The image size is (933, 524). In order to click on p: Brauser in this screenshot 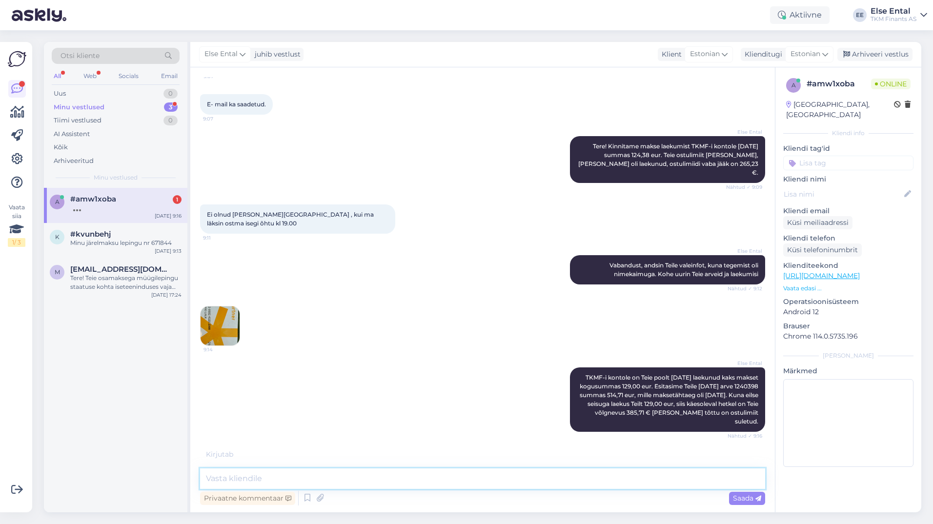, I will do `click(848, 326)`.